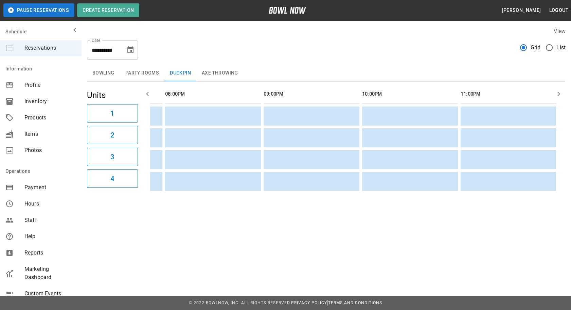 This screenshot has width=571, height=310. I want to click on button: Pause Reservations, so click(39, 10).